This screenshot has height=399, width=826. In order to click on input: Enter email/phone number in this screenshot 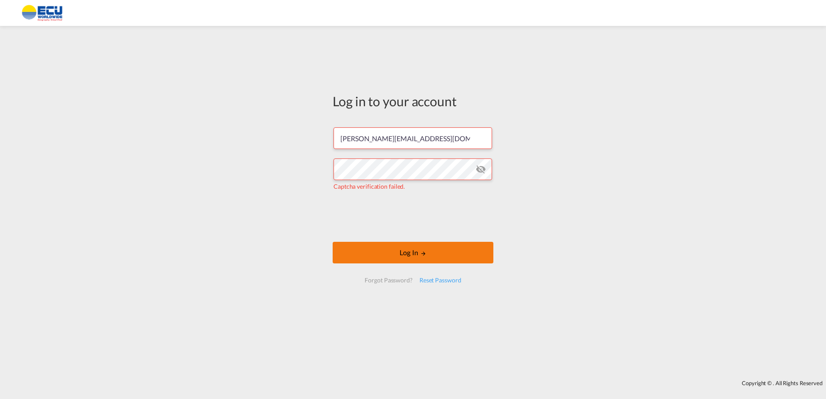, I will do `click(412, 138)`.